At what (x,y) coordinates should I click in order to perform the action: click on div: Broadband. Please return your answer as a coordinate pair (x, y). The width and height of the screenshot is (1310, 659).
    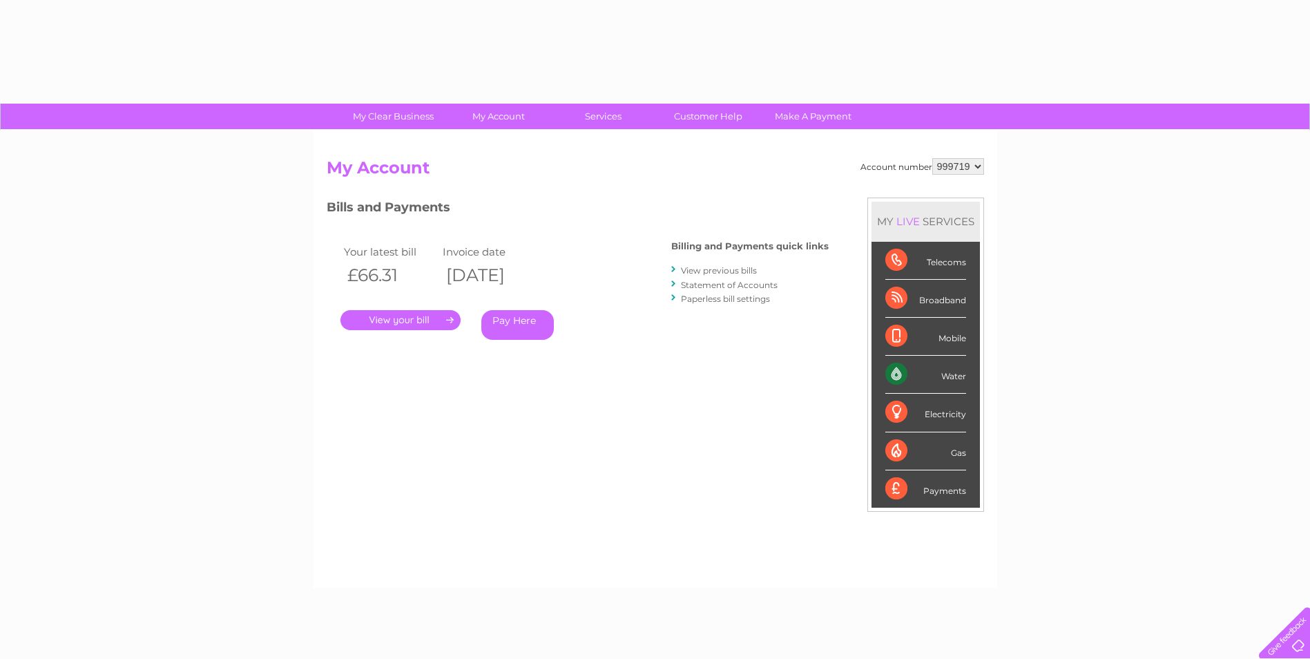
    Looking at the image, I should click on (925, 298).